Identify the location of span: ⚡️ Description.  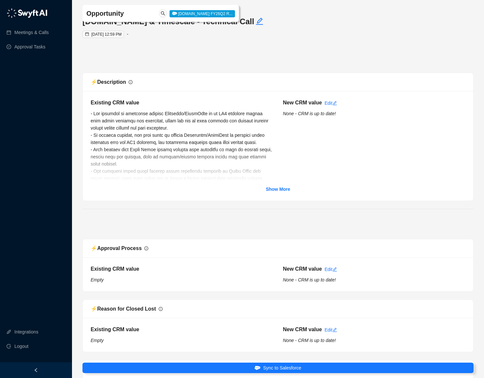
(108, 82).